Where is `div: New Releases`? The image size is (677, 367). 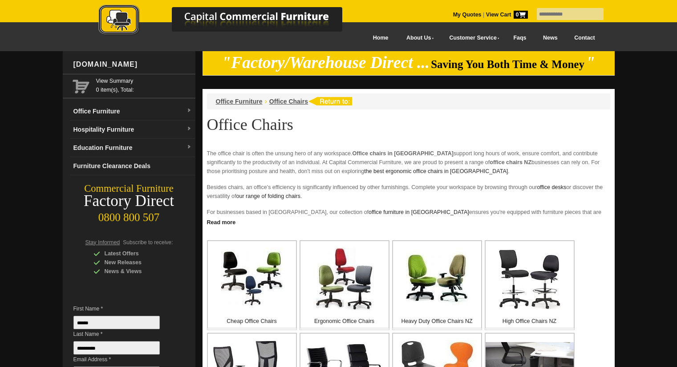 div: New Releases is located at coordinates (136, 263).